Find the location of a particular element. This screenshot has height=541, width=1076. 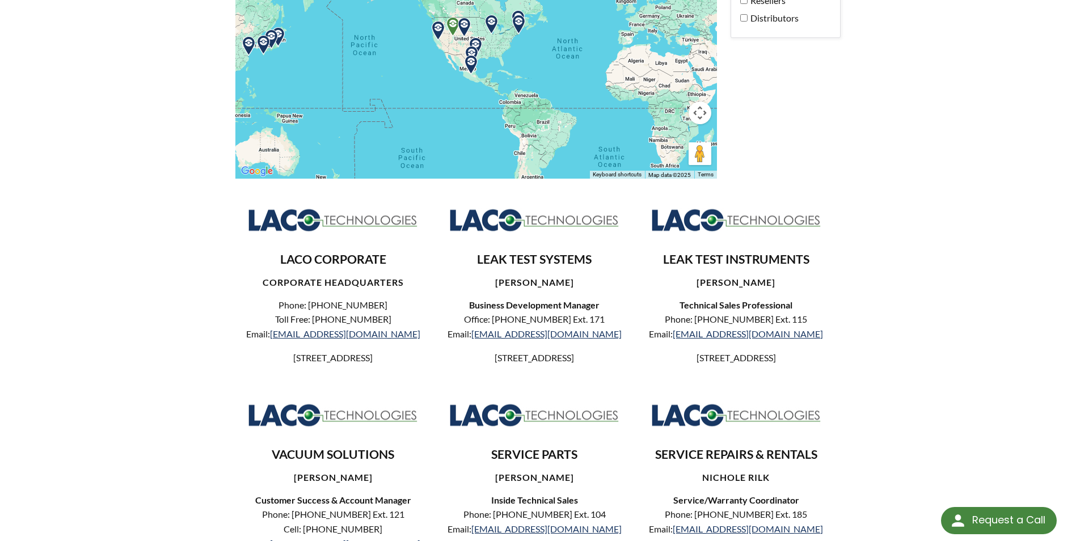

h3: SERVICE REPAIRS & RENTALS is located at coordinates (736, 455).